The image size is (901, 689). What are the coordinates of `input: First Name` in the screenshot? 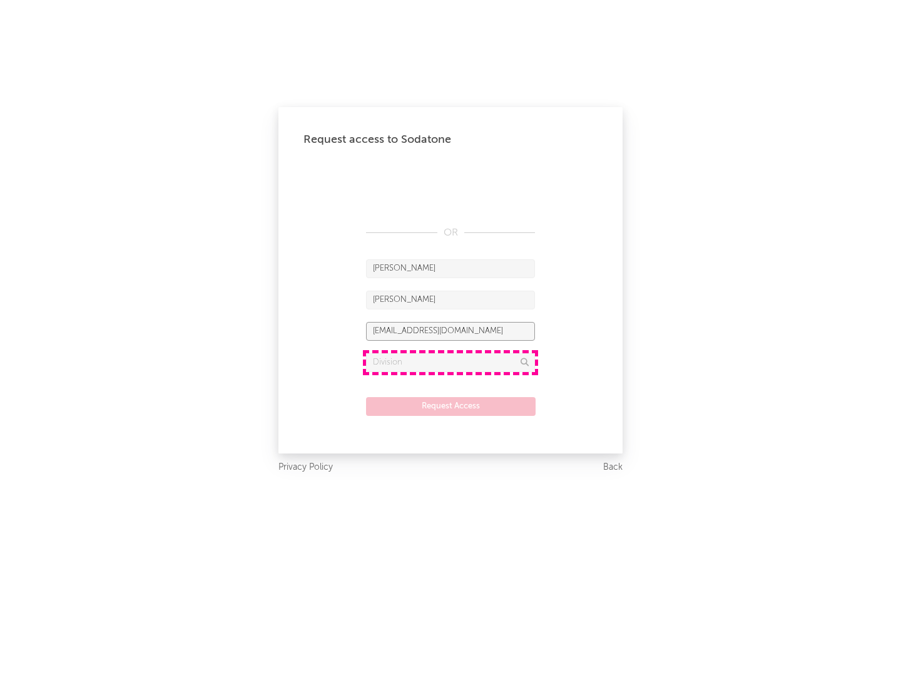 It's located at (451, 269).